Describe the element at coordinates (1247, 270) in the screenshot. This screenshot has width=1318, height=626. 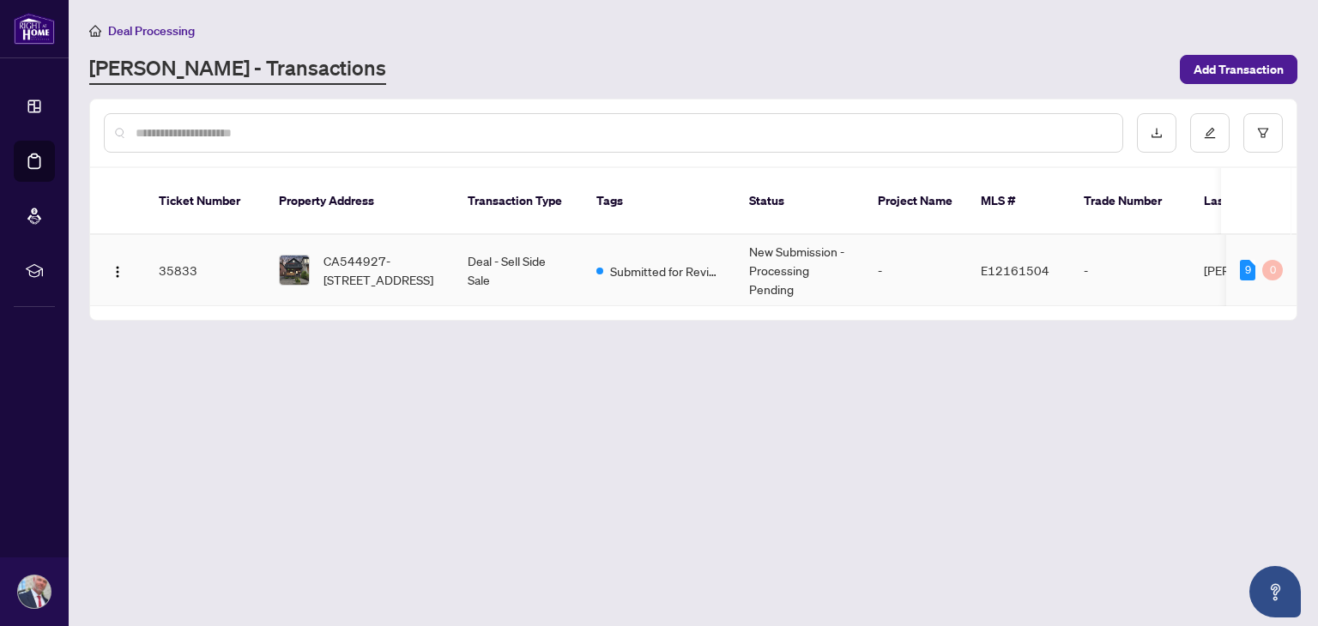
I see `div: 9` at that location.